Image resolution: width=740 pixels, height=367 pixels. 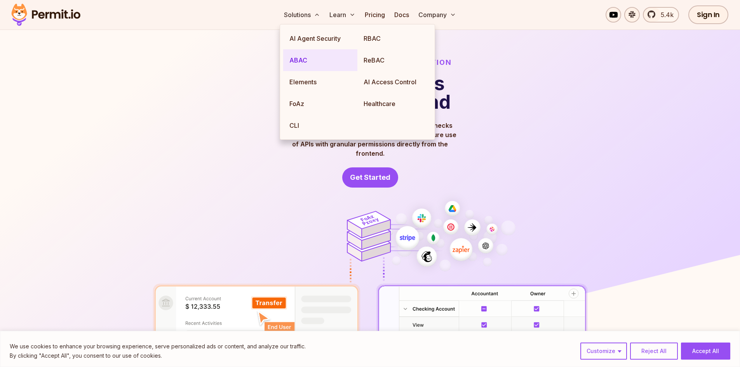 I want to click on a: RBAC, so click(x=394, y=38).